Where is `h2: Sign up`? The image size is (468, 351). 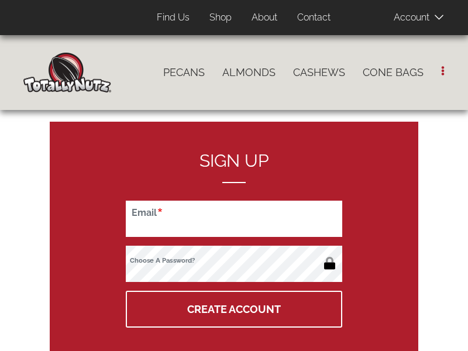
h2: Sign up is located at coordinates (234, 167).